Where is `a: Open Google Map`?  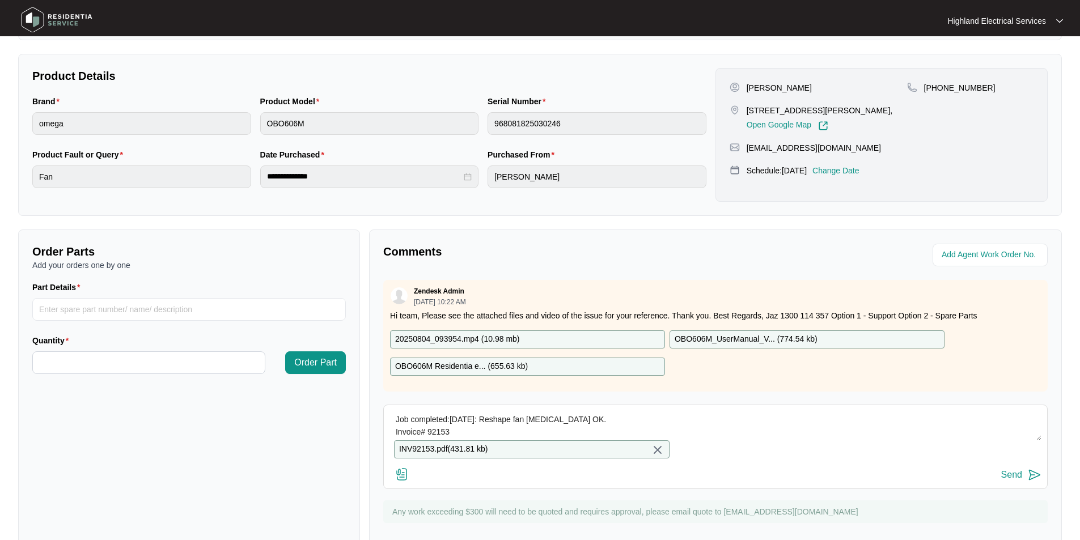
a: Open Google Map is located at coordinates (787, 126).